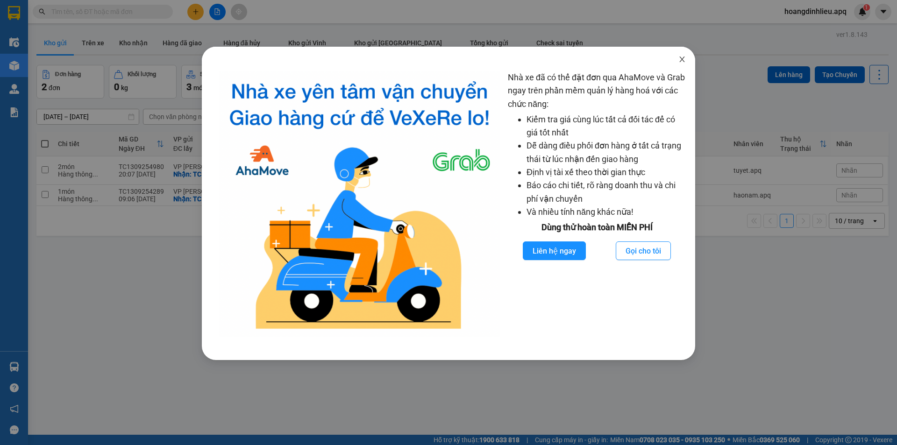 This screenshot has height=445, width=897. Describe the element at coordinates (606, 212) in the screenshot. I see `li: Và nhiều tính năng khác nữa!` at that location.